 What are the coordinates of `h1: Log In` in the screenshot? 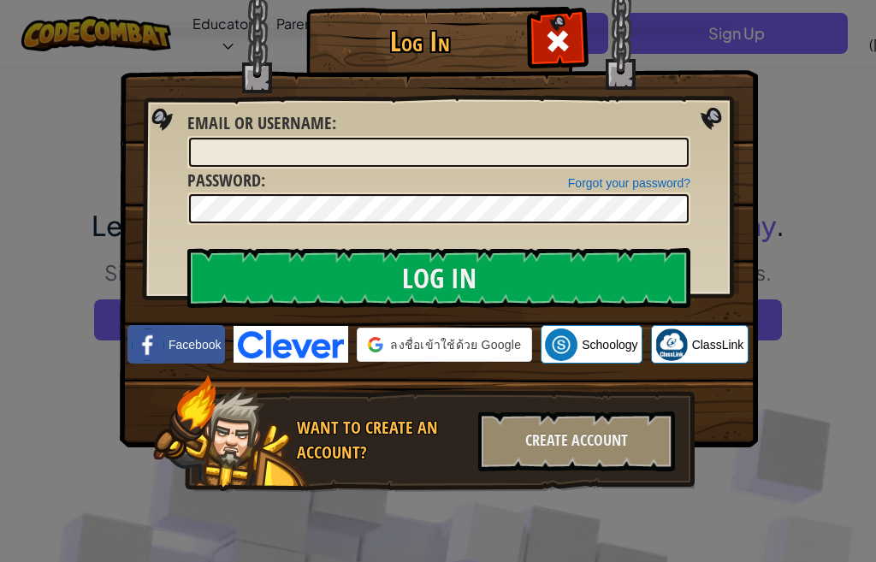 It's located at (419, 41).